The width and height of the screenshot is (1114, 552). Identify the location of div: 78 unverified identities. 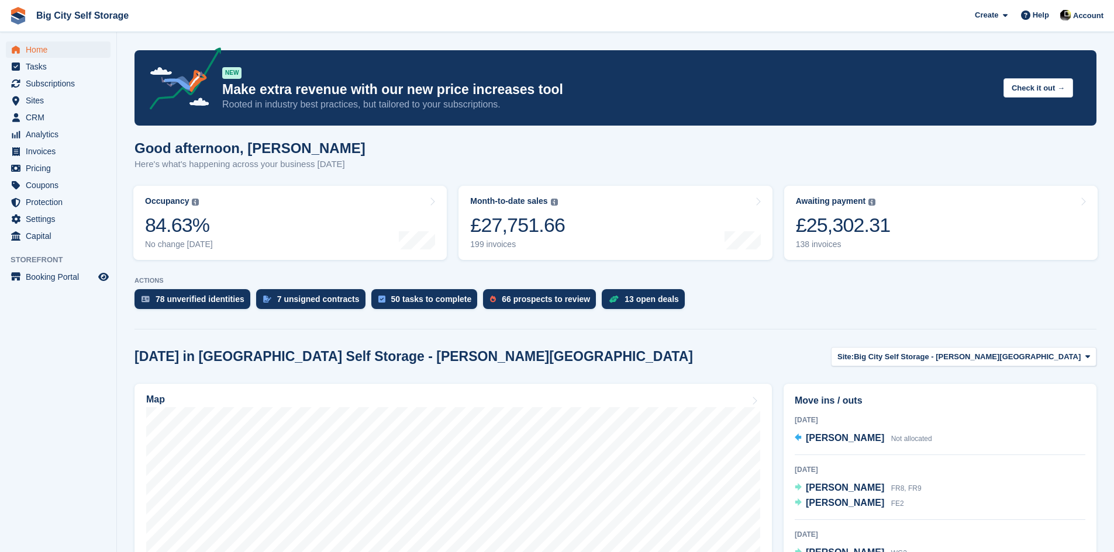
(200, 299).